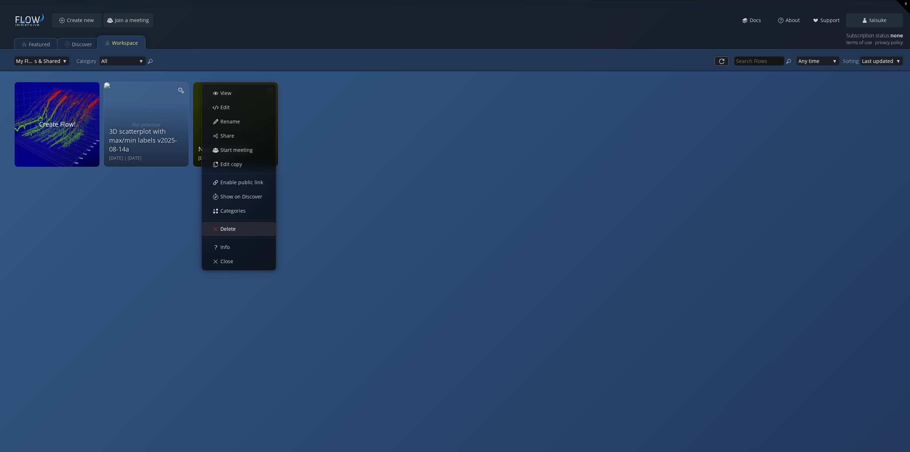 The height and width of the screenshot is (452, 910). What do you see at coordinates (821, 61) in the screenshot?
I see `span: me` at bounding box center [821, 61].